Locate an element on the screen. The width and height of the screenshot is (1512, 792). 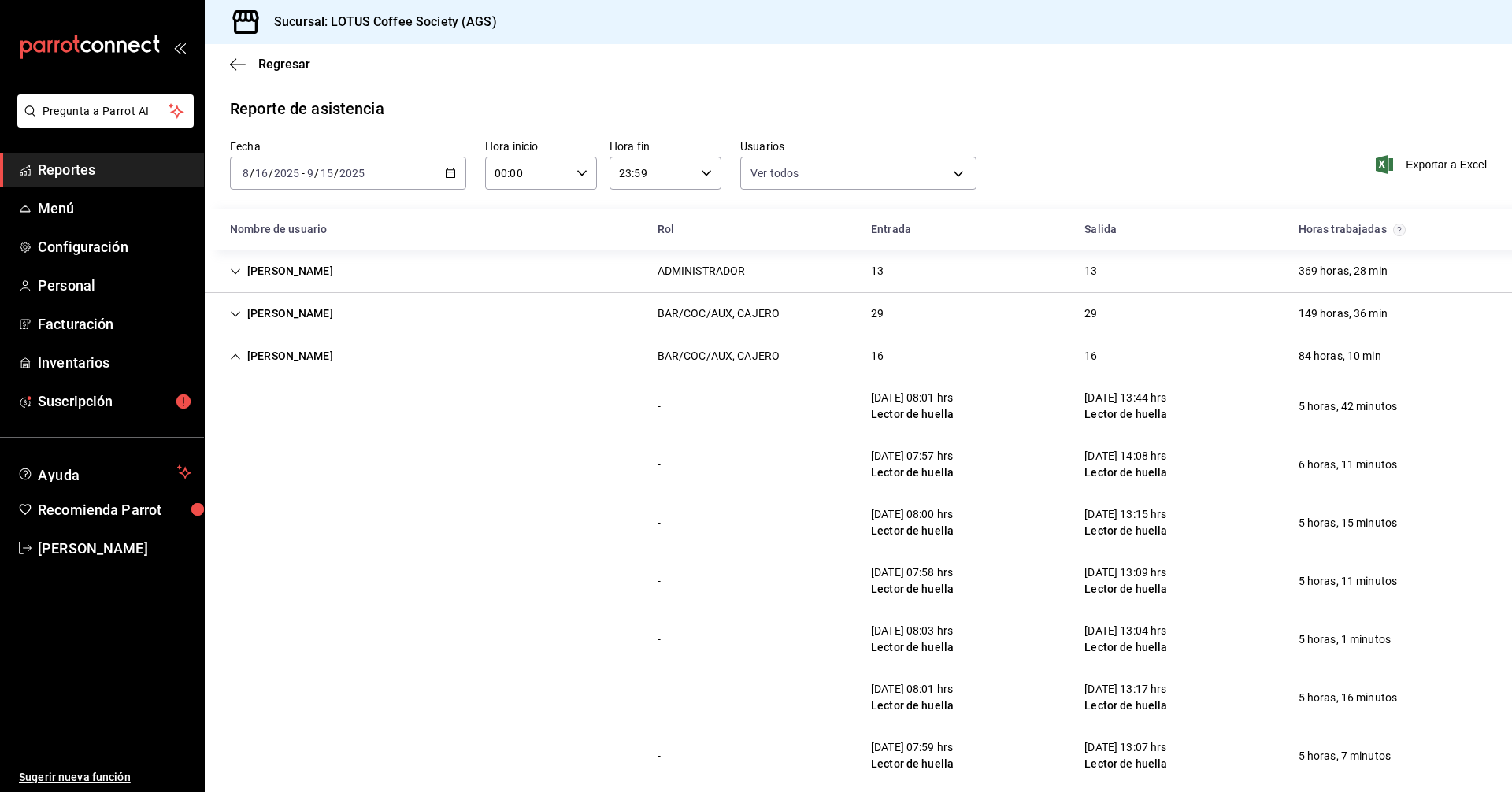
span: Personal is located at coordinates (115, 285).